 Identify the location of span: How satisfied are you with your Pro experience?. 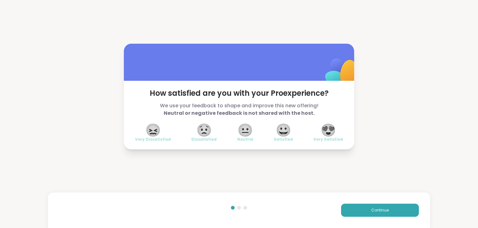
(239, 93).